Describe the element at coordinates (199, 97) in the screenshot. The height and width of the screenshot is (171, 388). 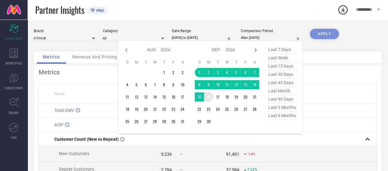
I see `td: Sun Sep 15 2024` at that location.